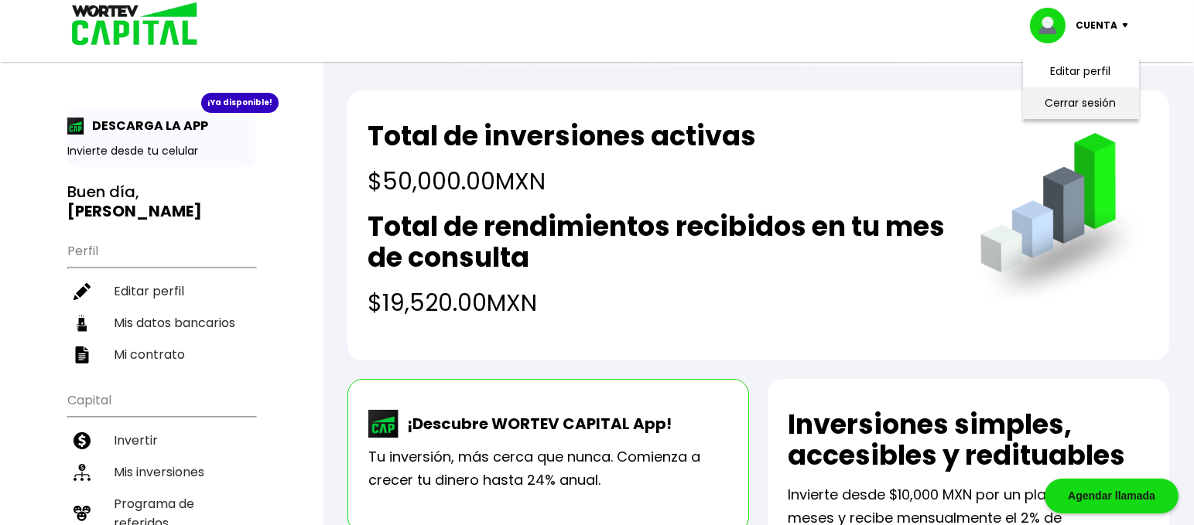 The image size is (1194, 525). I want to click on img: grafica.516fef24.png, so click(1061, 221).